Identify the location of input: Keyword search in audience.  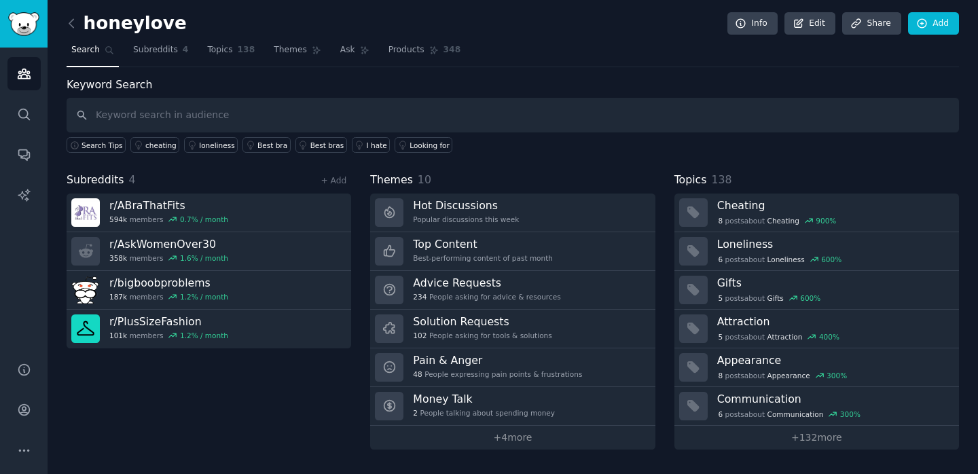
(513, 115).